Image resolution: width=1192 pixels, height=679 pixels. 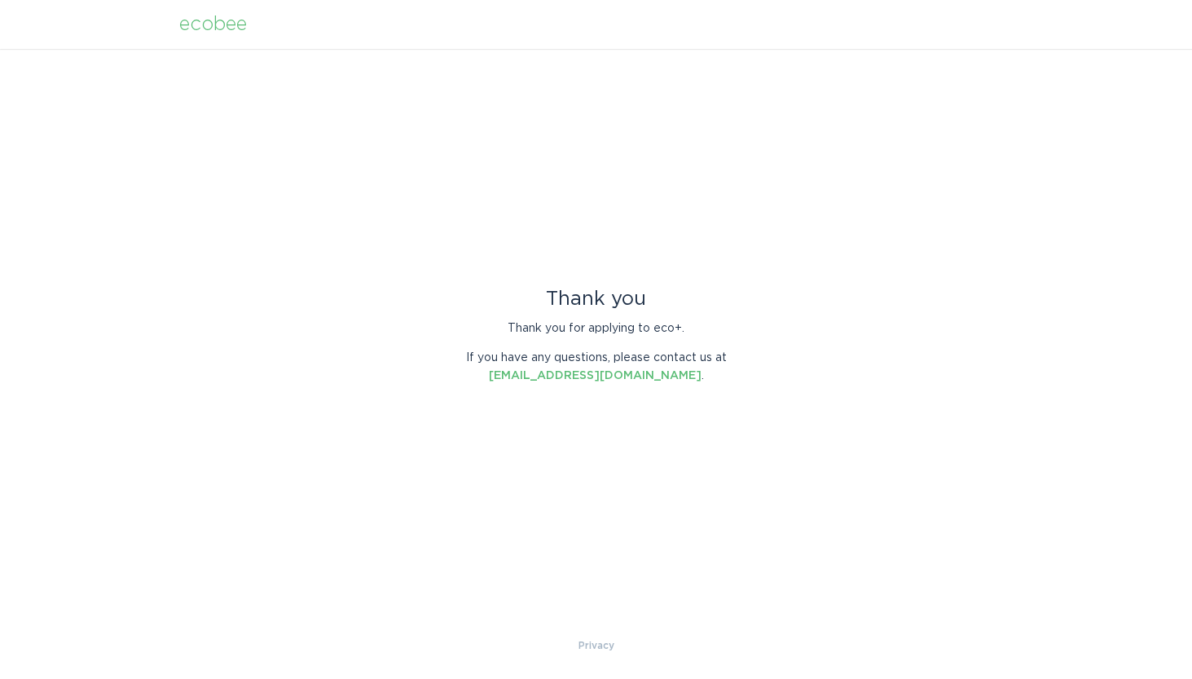 What do you see at coordinates (596, 367) in the screenshot?
I see `p: If you have any questions, please contact us at .` at bounding box center [596, 367].